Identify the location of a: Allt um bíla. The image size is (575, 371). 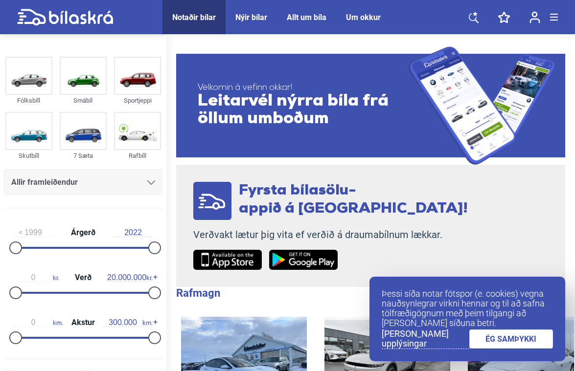
(306, 17).